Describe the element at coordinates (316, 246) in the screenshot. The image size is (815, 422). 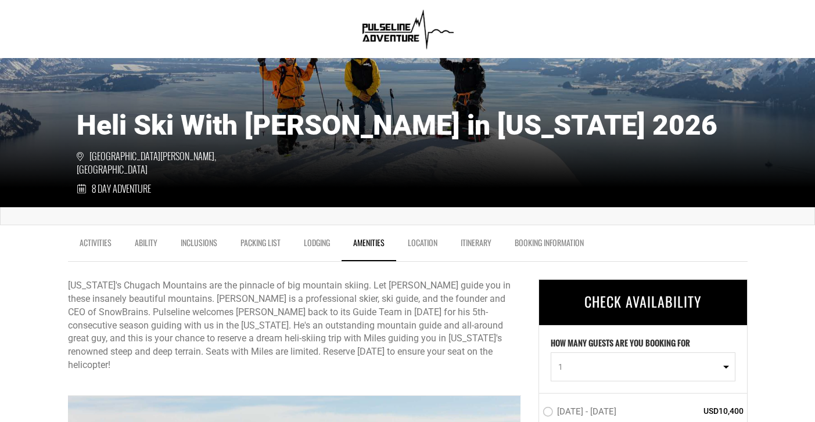
I see `a: Lodging` at that location.